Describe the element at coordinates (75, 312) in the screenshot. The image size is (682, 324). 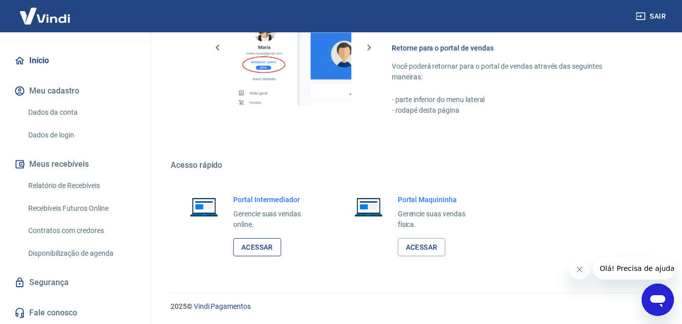
I see `a: Fale conosco` at that location.